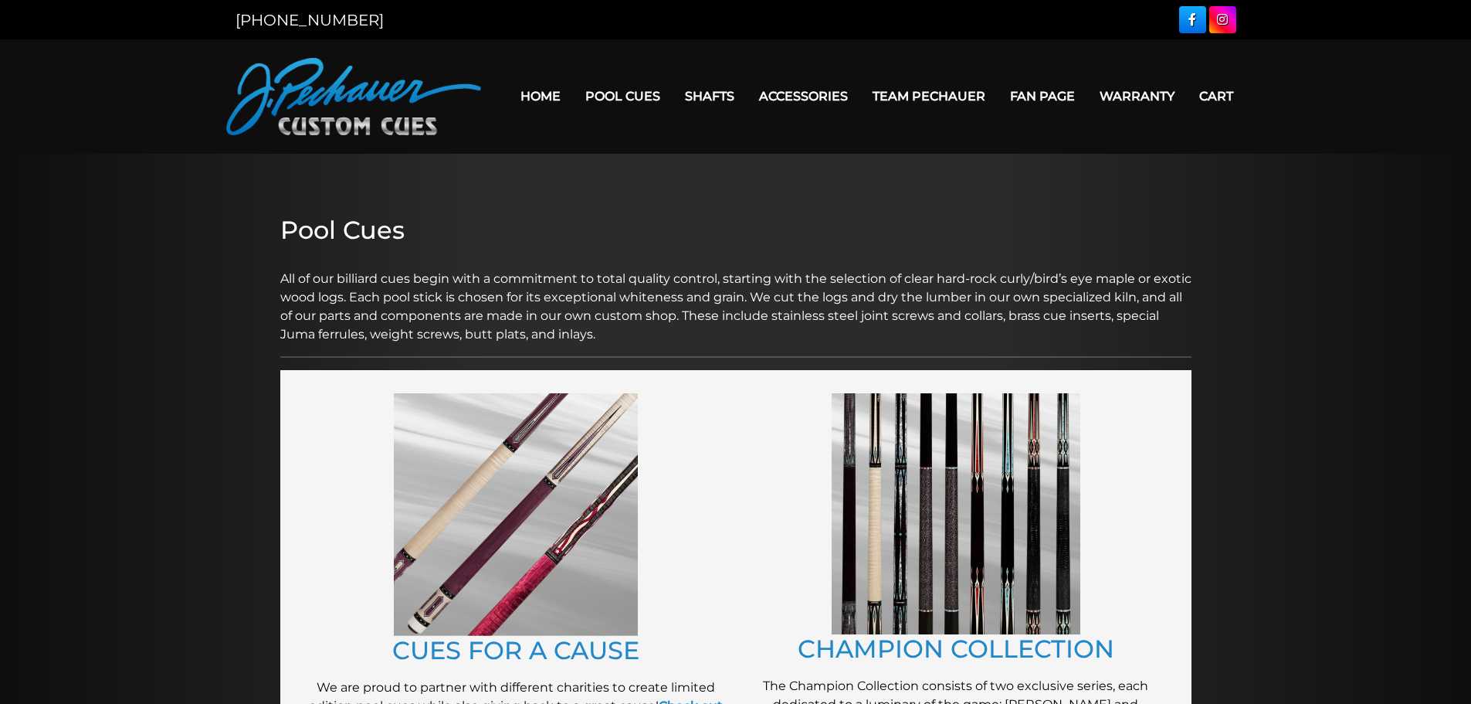 The width and height of the screenshot is (1471, 704). Describe the element at coordinates (929, 96) in the screenshot. I see `a: Team Pechauer` at that location.